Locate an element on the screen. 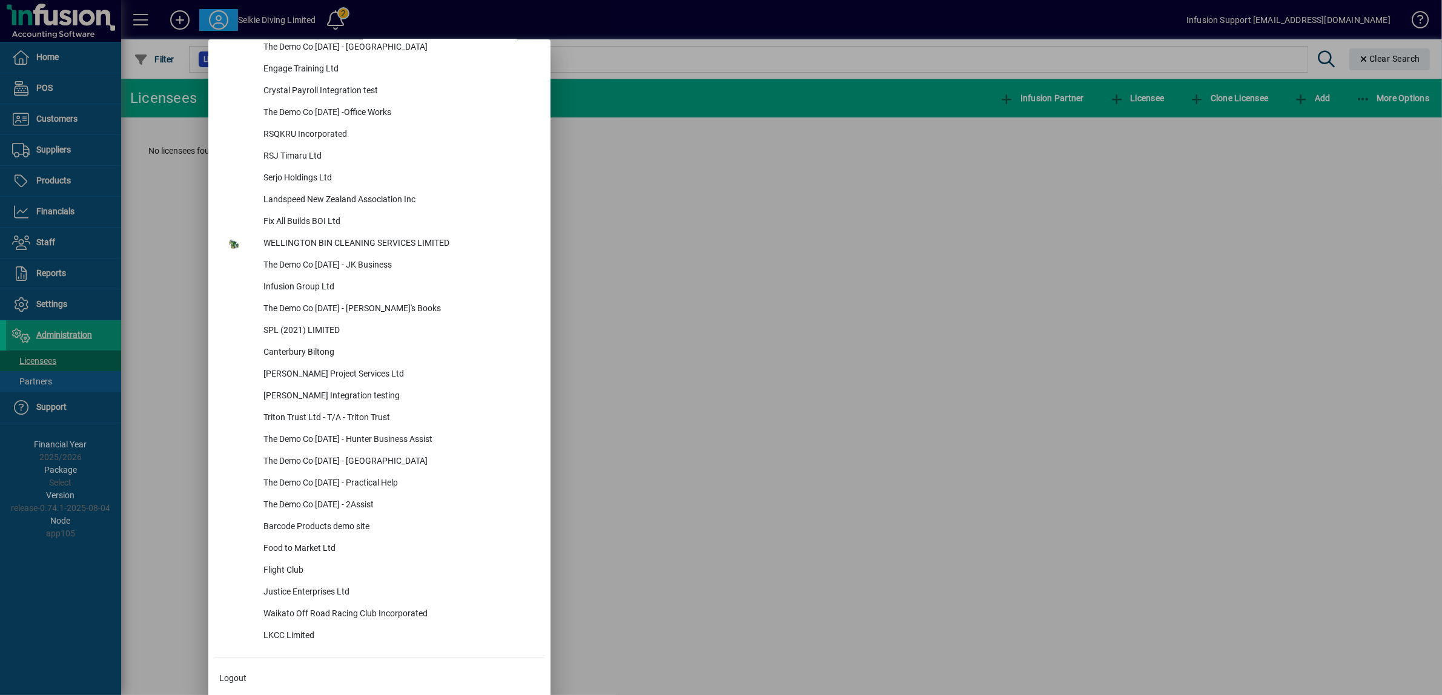 The width and height of the screenshot is (1442, 695). button: Waikato Off Road Racing Club Incorporated is located at coordinates (379, 615).